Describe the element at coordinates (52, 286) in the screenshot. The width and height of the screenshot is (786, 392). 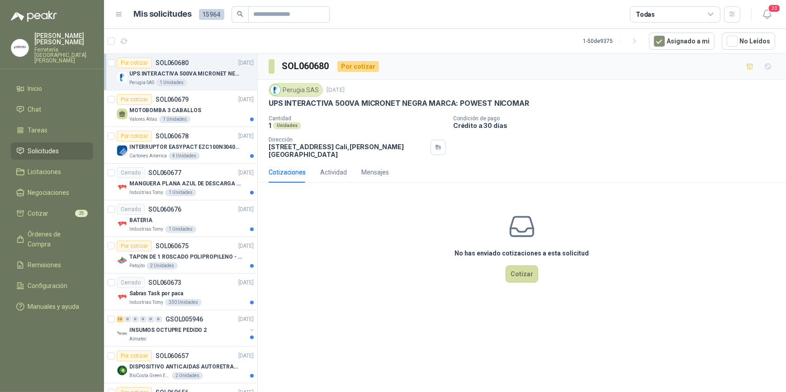
I see `a: Configuración` at that location.